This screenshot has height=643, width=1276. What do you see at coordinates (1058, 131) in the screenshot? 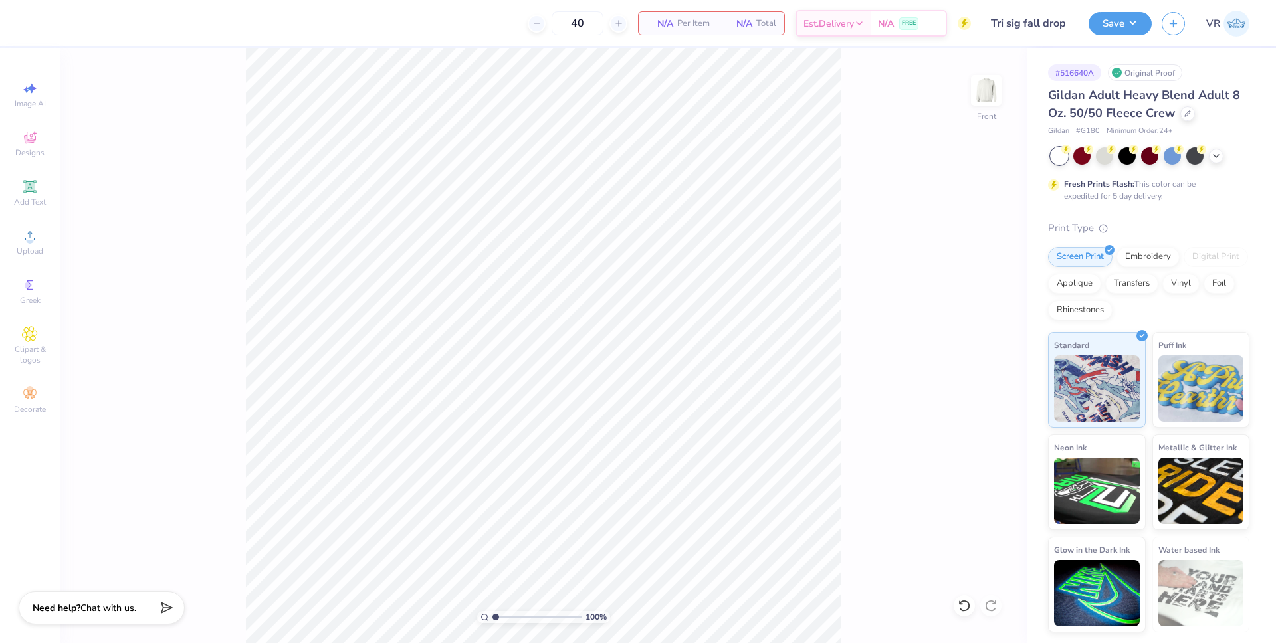
I see `span: Gildan` at bounding box center [1058, 131].